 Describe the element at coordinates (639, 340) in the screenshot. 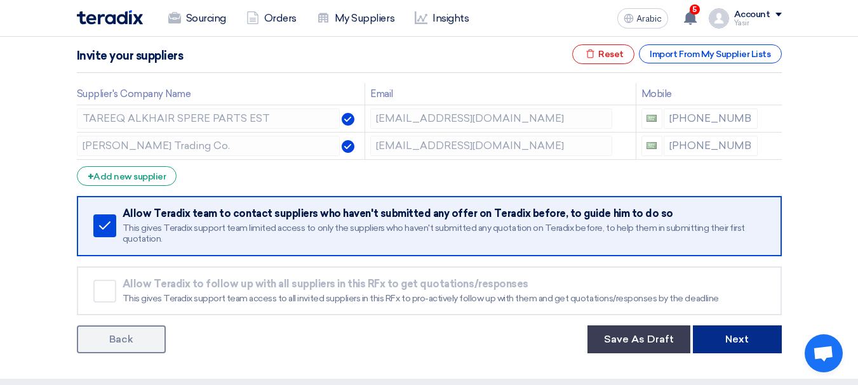

I see `button: Save As Draft` at that location.